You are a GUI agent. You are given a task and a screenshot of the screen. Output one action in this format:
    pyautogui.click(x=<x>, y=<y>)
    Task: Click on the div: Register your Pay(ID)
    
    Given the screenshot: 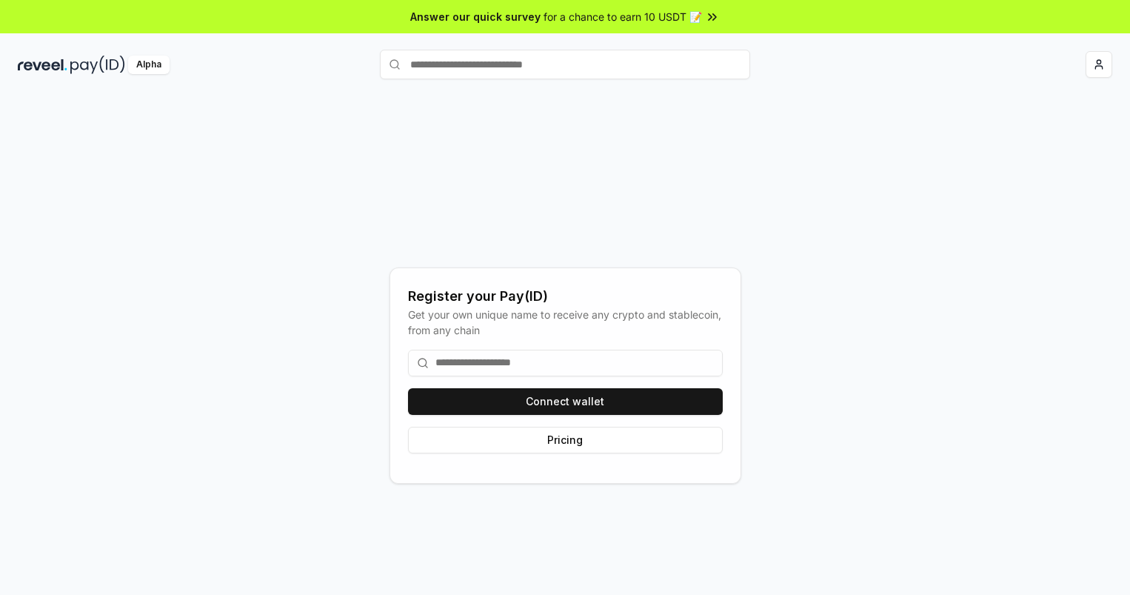 What is the action you would take?
    pyautogui.click(x=565, y=296)
    